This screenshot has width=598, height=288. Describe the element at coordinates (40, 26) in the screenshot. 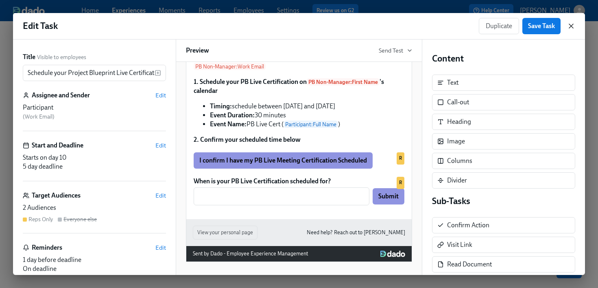

I see `h1: Edit Task` at that location.